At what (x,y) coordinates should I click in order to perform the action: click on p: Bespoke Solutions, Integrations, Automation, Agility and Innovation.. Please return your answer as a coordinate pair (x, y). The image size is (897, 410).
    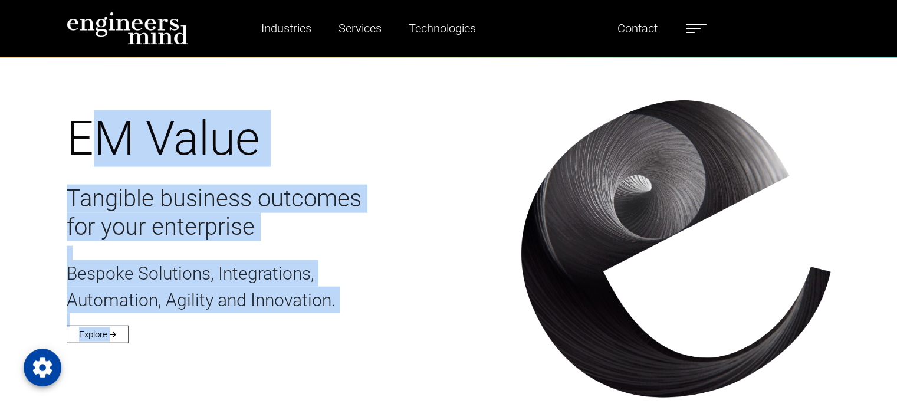
    Looking at the image, I should click on (286, 286).